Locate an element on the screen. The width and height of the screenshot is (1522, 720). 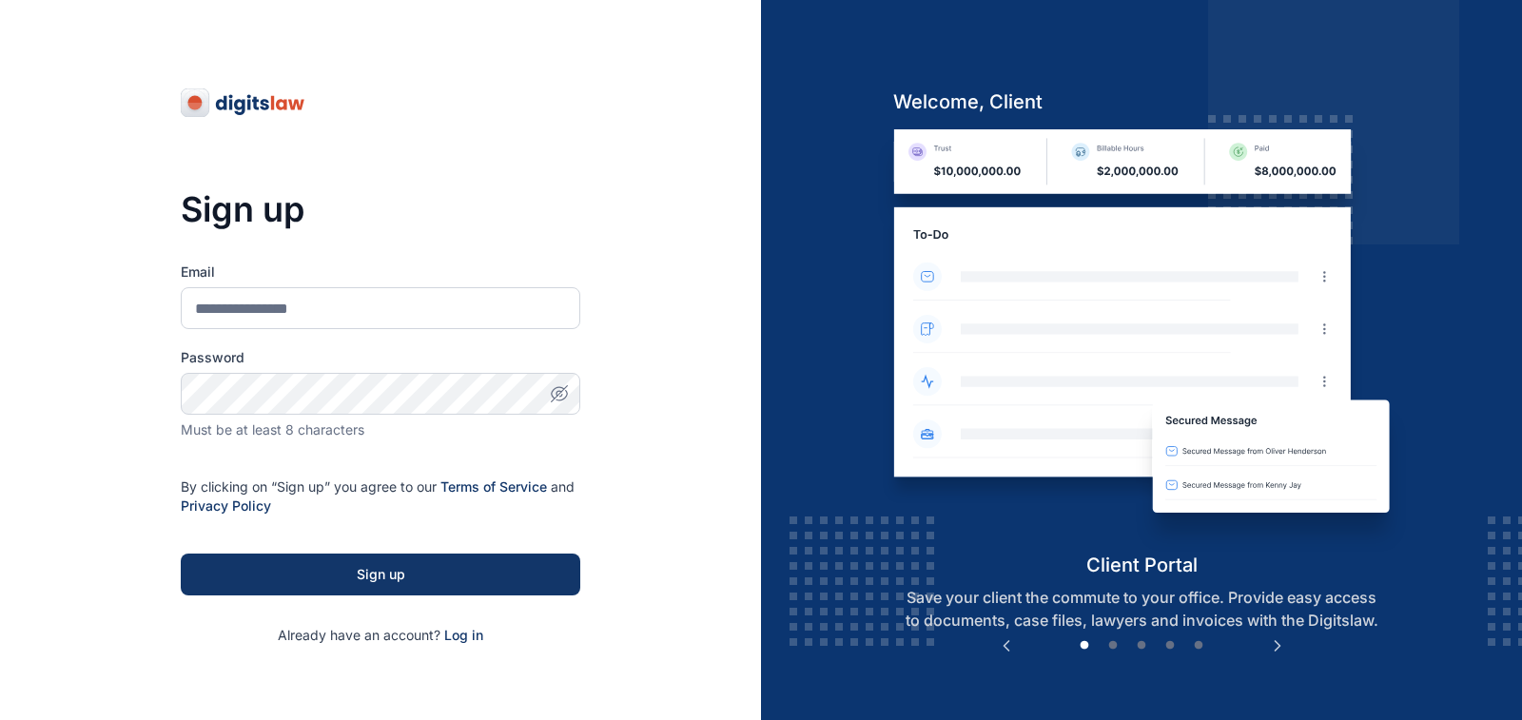
a: Terms of Service is located at coordinates (494, 486).